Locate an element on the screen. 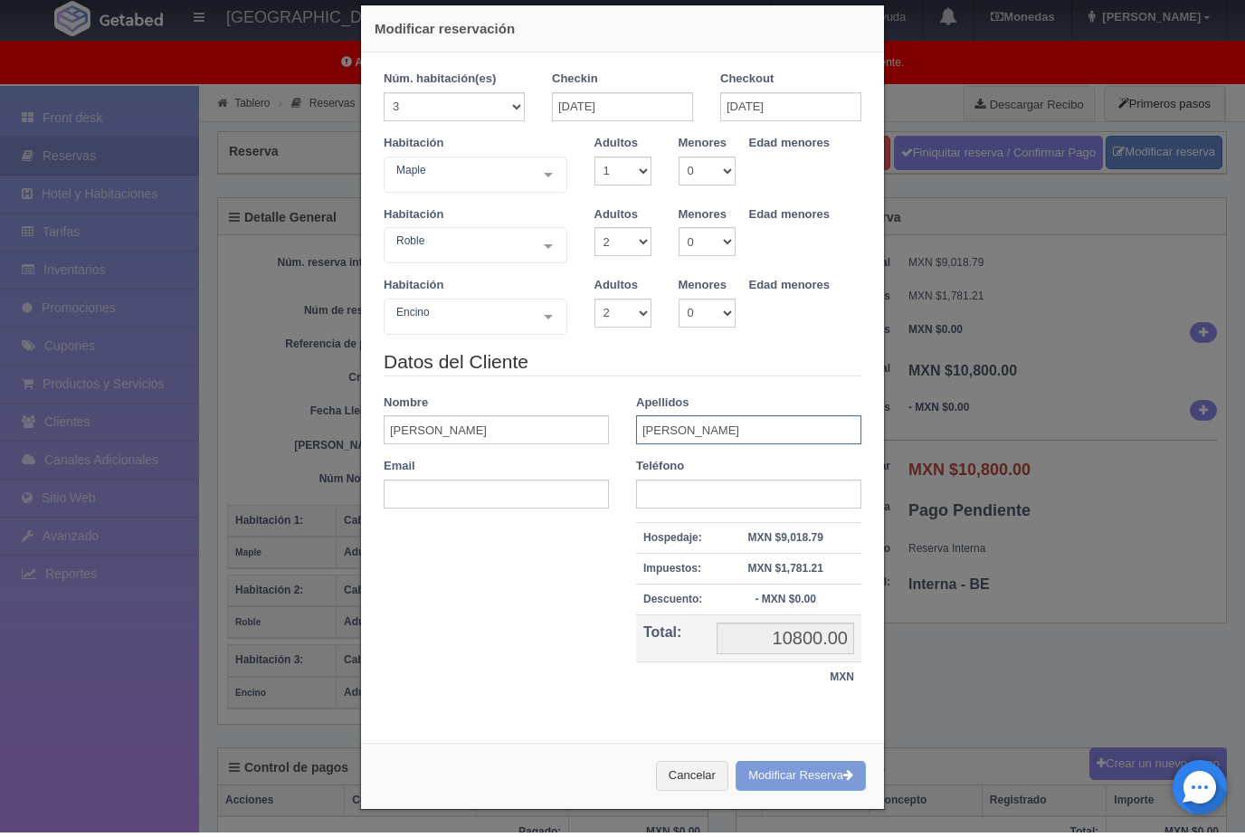 The width and height of the screenshot is (1245, 837). strong: MXN $9,018.79 is located at coordinates (784, 542).